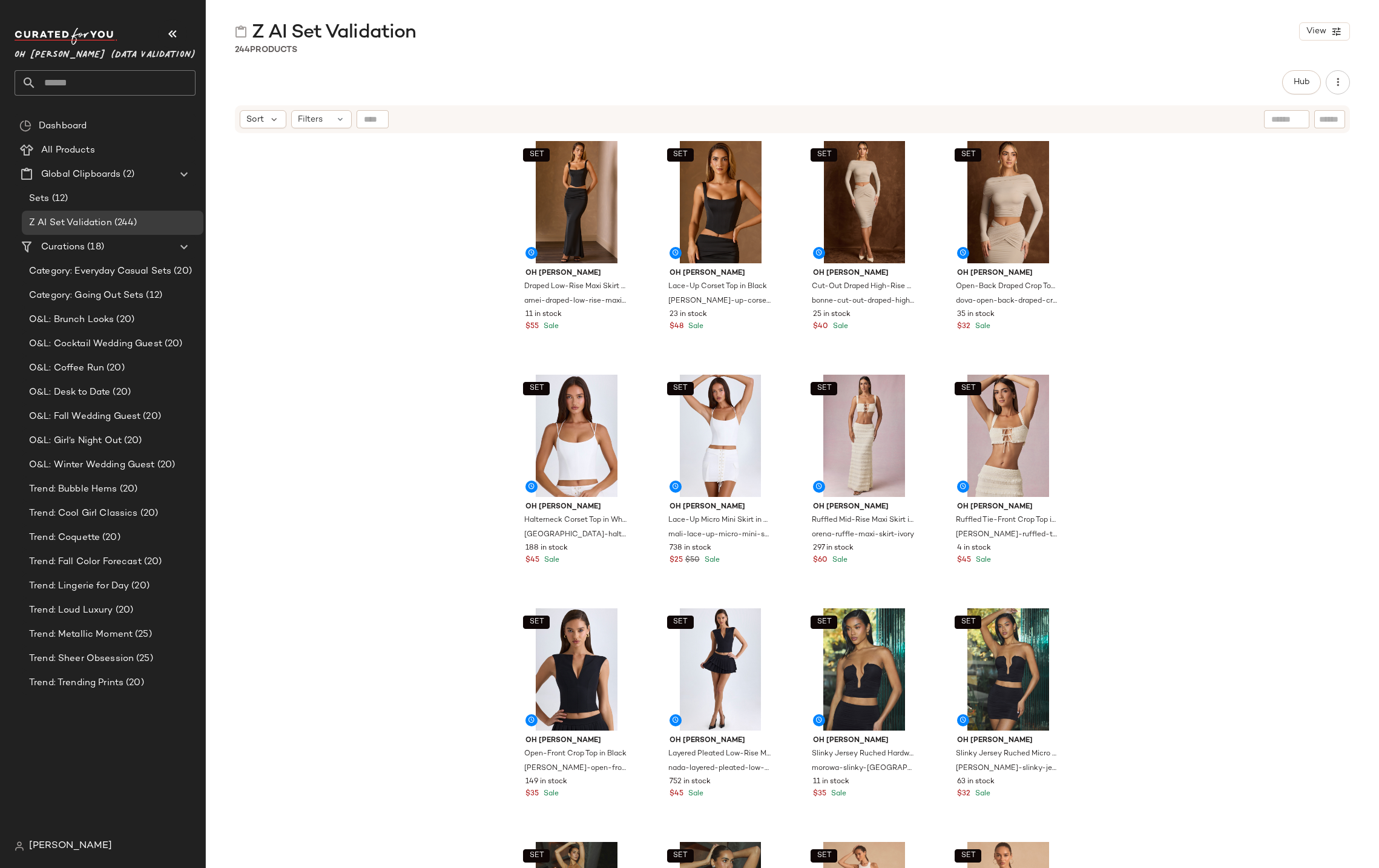  Describe the element at coordinates (1302, 83) in the screenshot. I see `span: Hub` at that location.